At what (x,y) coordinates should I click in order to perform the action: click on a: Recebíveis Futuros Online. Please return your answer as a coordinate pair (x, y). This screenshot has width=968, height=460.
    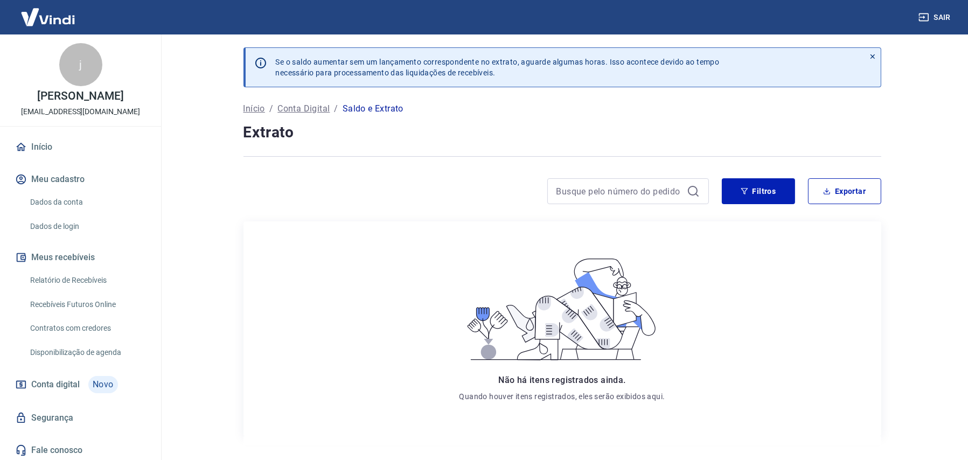
    Looking at the image, I should click on (87, 304).